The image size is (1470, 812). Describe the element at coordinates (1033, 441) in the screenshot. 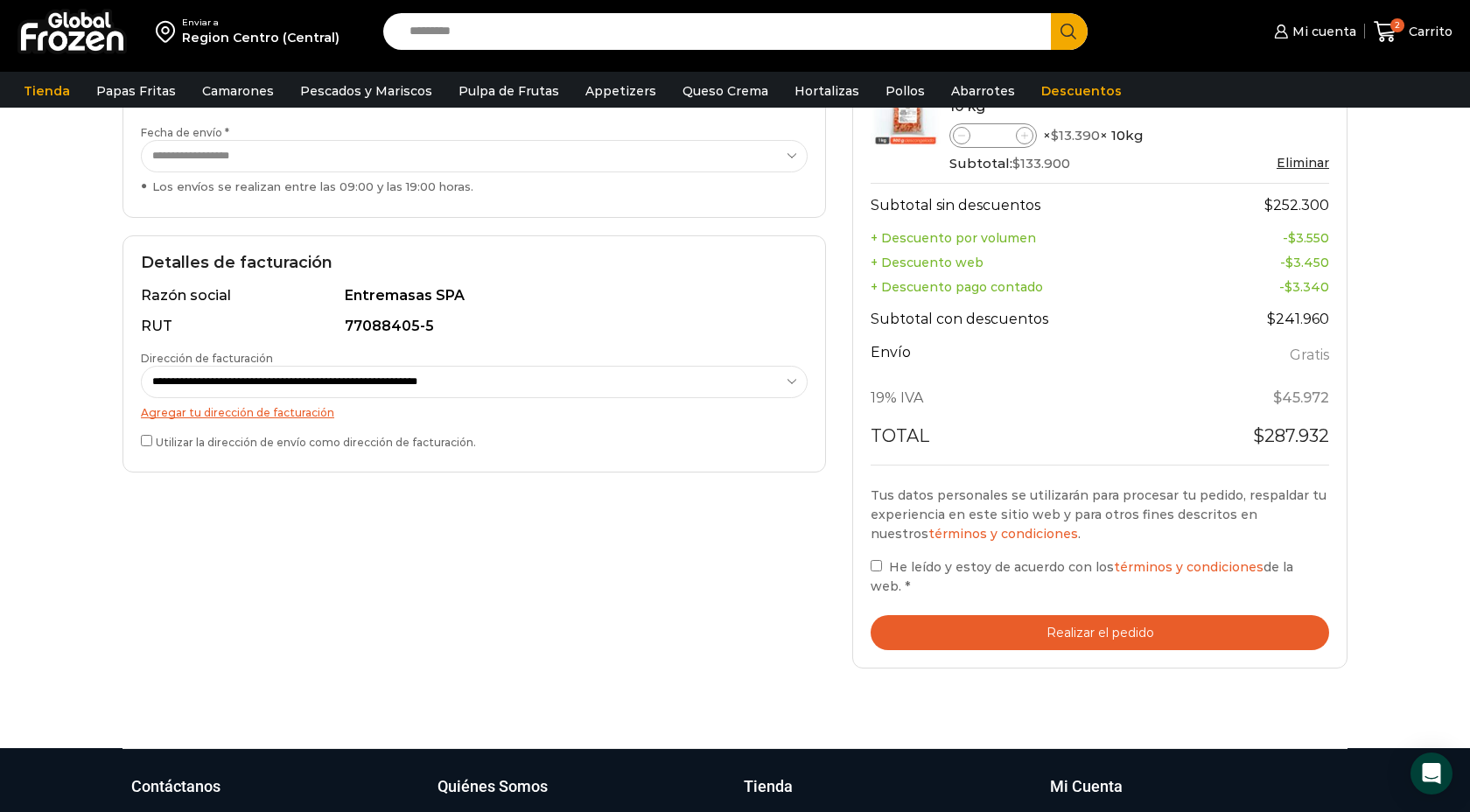

I see `th: Total` at that location.